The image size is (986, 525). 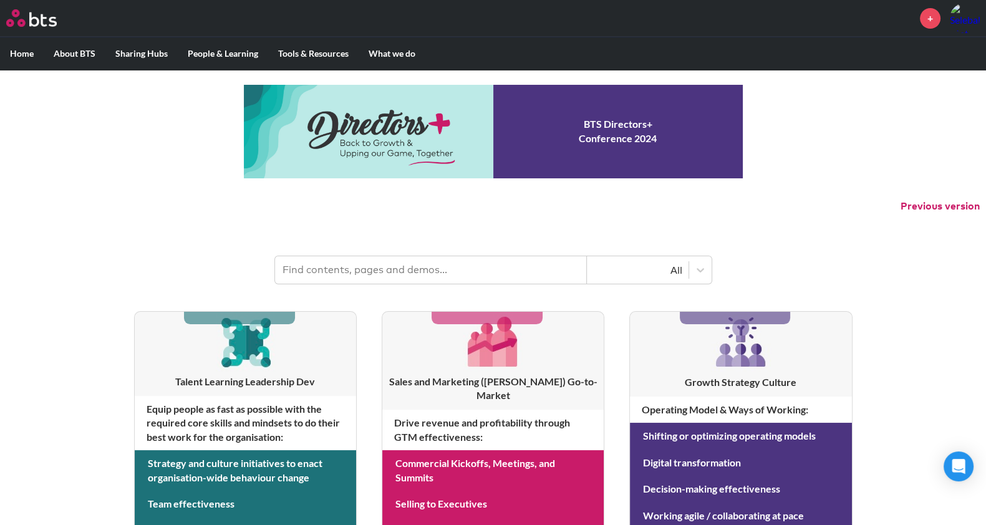 I want to click on div: Open Intercom Messenger, so click(x=959, y=467).